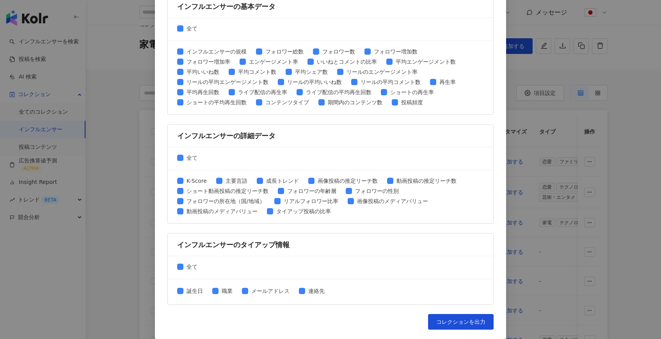 The image size is (661, 339). What do you see at coordinates (377, 191) in the screenshot?
I see `span: フォロワーの性別` at bounding box center [377, 191].